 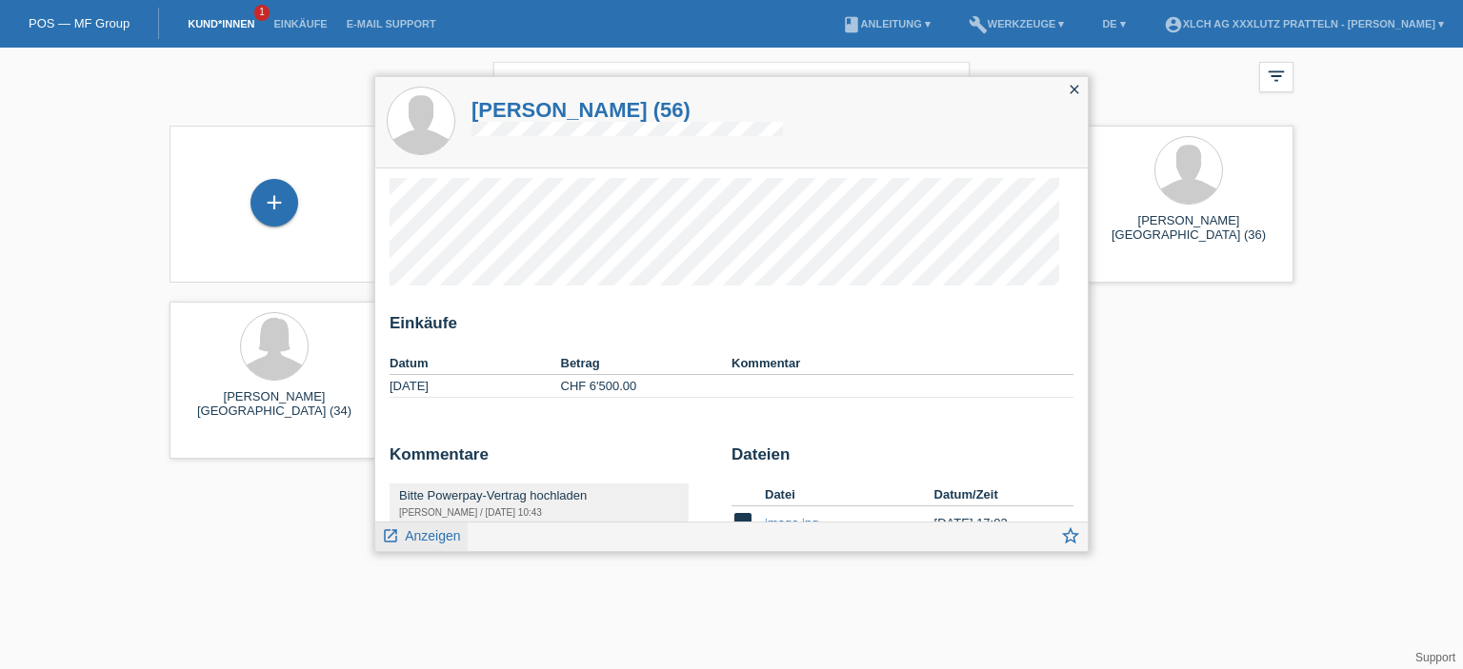 What do you see at coordinates (1074, 90) in the screenshot?
I see `i: close` at bounding box center [1074, 90].